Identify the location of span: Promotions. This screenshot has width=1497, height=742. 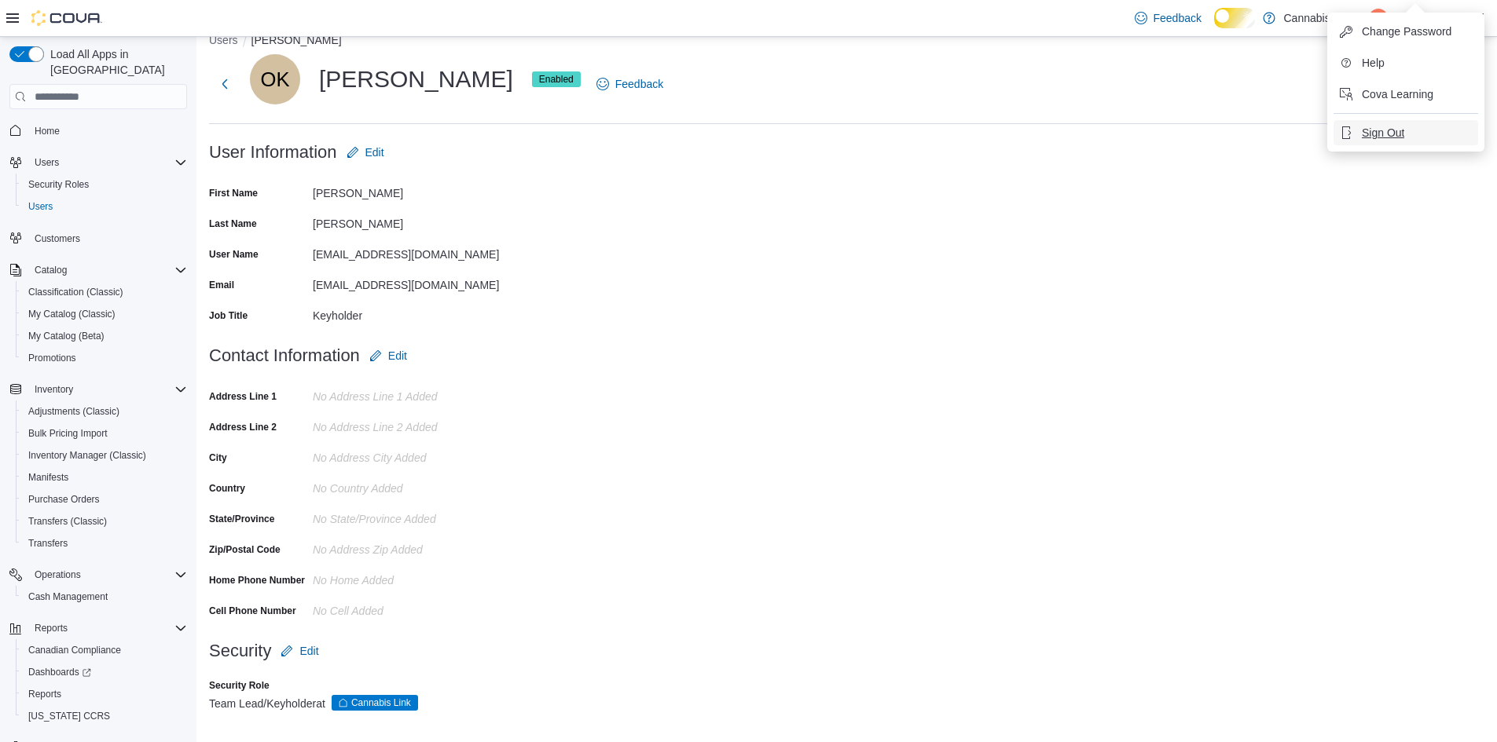
(52, 358).